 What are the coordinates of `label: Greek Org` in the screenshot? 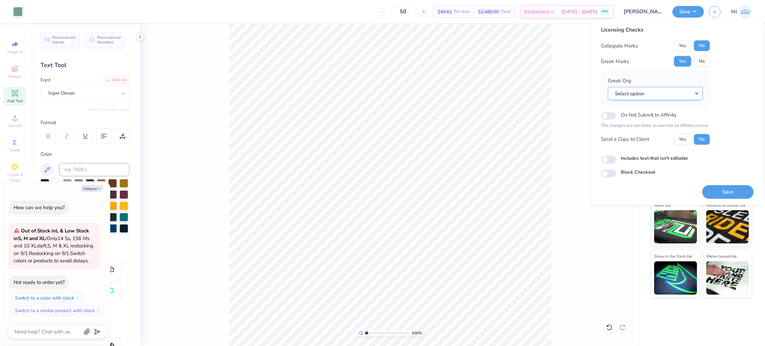 It's located at (620, 81).